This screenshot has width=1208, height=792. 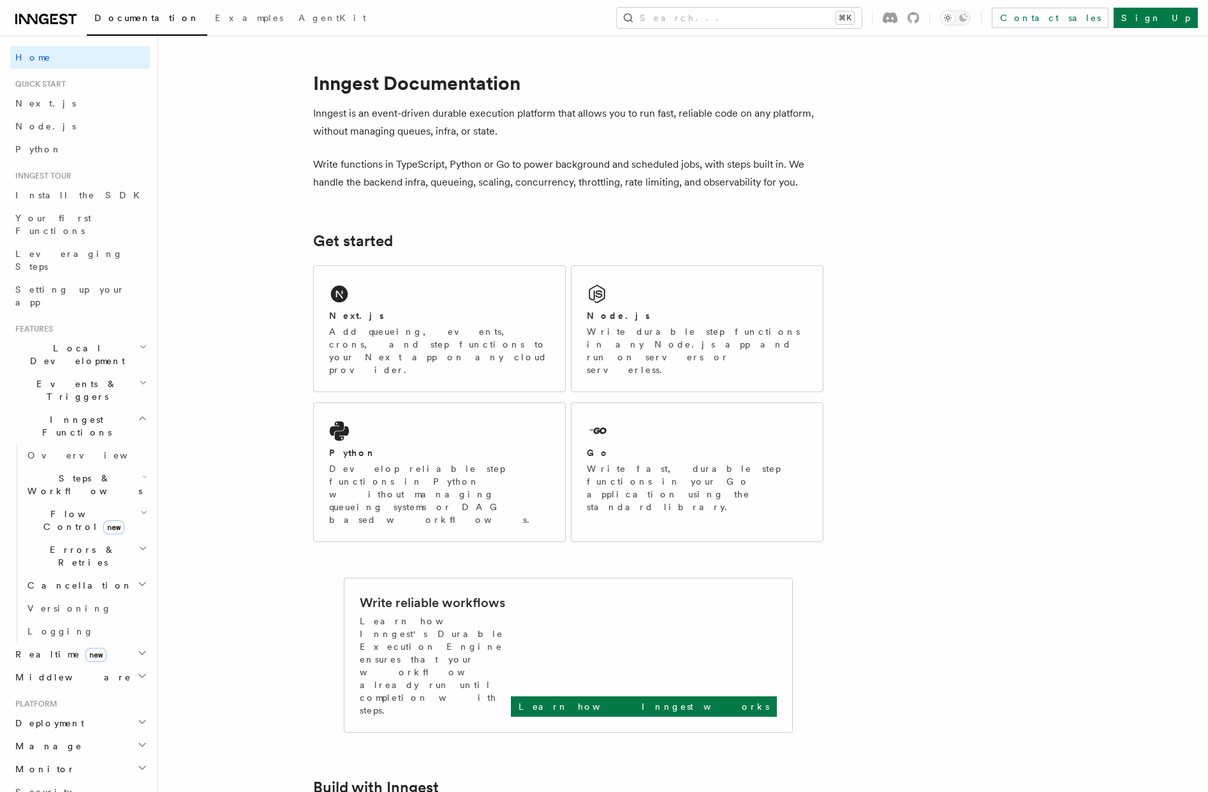 What do you see at coordinates (568, 83) in the screenshot?
I see `h1: Inngest Documentation` at bounding box center [568, 83].